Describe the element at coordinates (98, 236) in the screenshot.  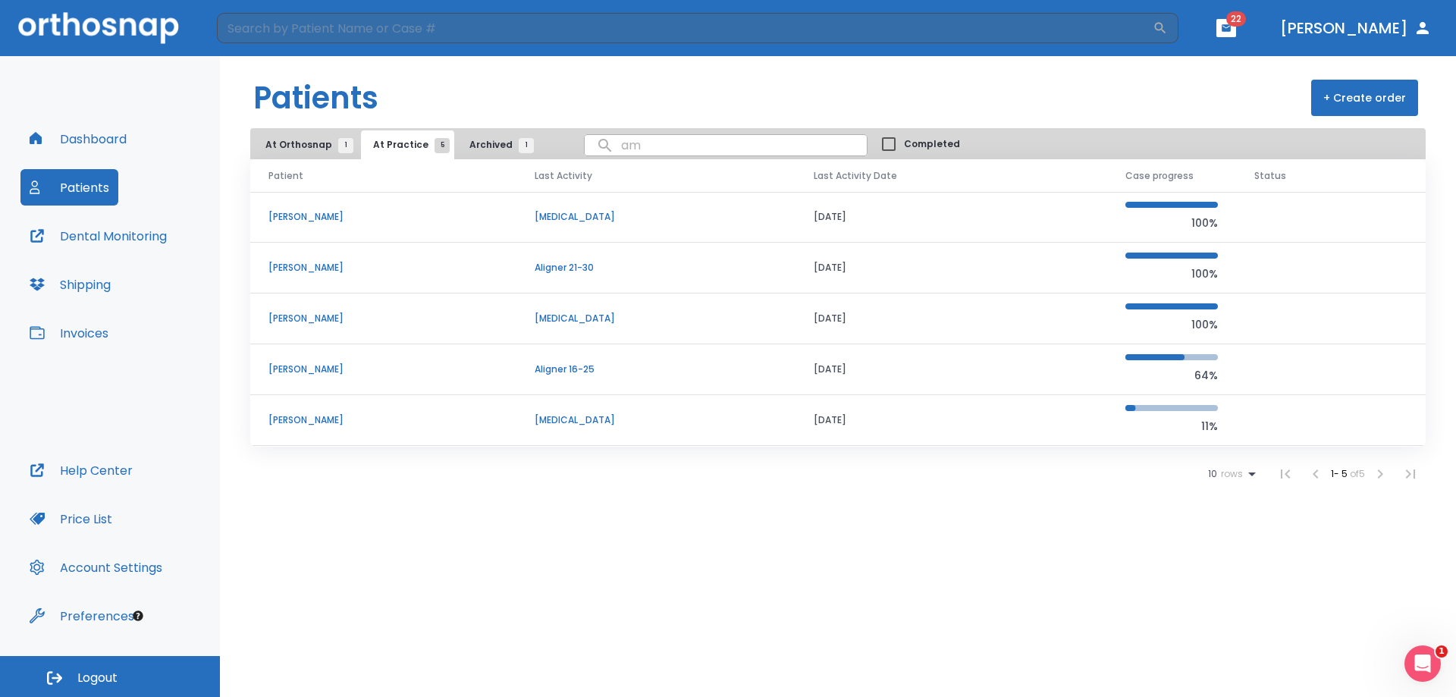
I see `a: Dental Monitoring` at that location.